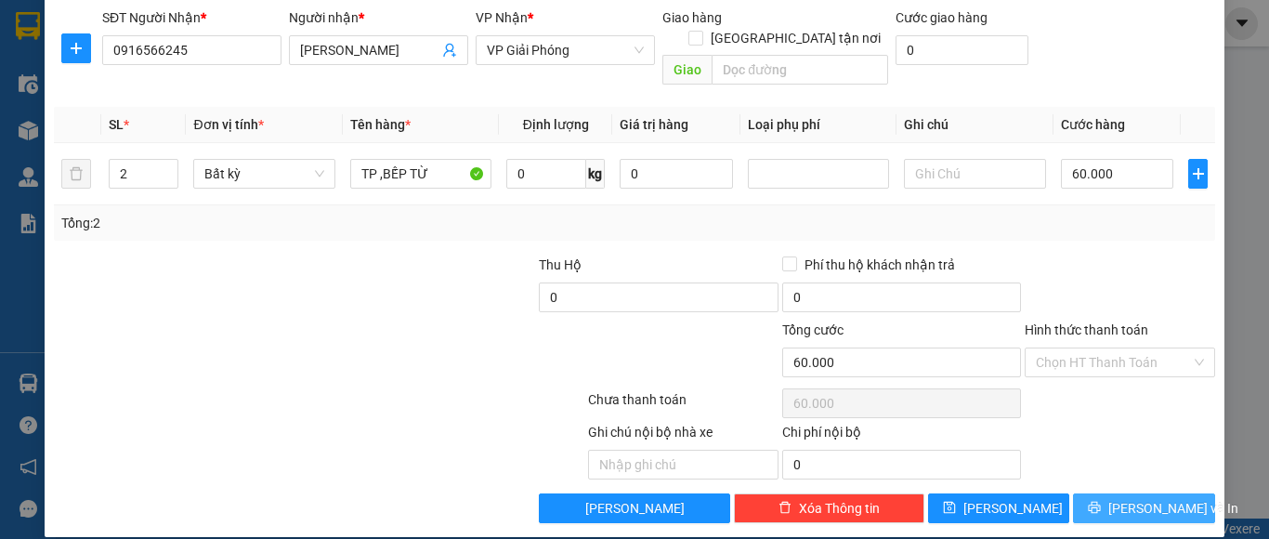  What do you see at coordinates (264, 174) in the screenshot?
I see `span: Bất kỳ` at bounding box center [264, 174].